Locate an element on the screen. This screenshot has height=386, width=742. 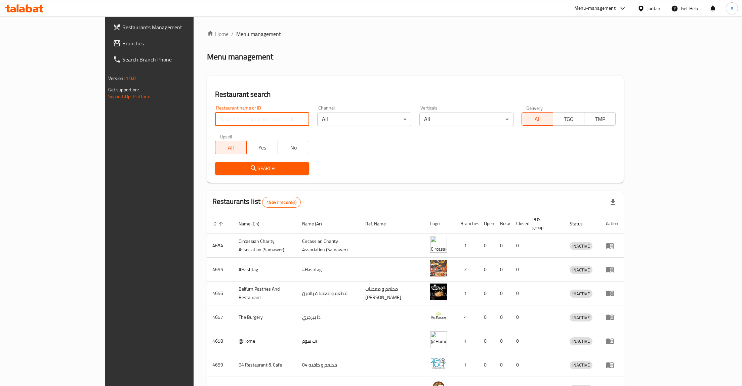
td: Belfurn Pastries And Restaurant is located at coordinates (265, 293).